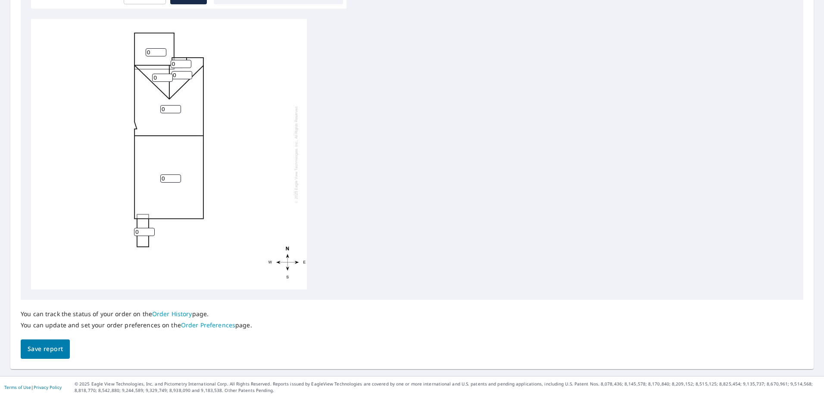  Describe the element at coordinates (45, 349) in the screenshot. I see `span: Save report` at that location.